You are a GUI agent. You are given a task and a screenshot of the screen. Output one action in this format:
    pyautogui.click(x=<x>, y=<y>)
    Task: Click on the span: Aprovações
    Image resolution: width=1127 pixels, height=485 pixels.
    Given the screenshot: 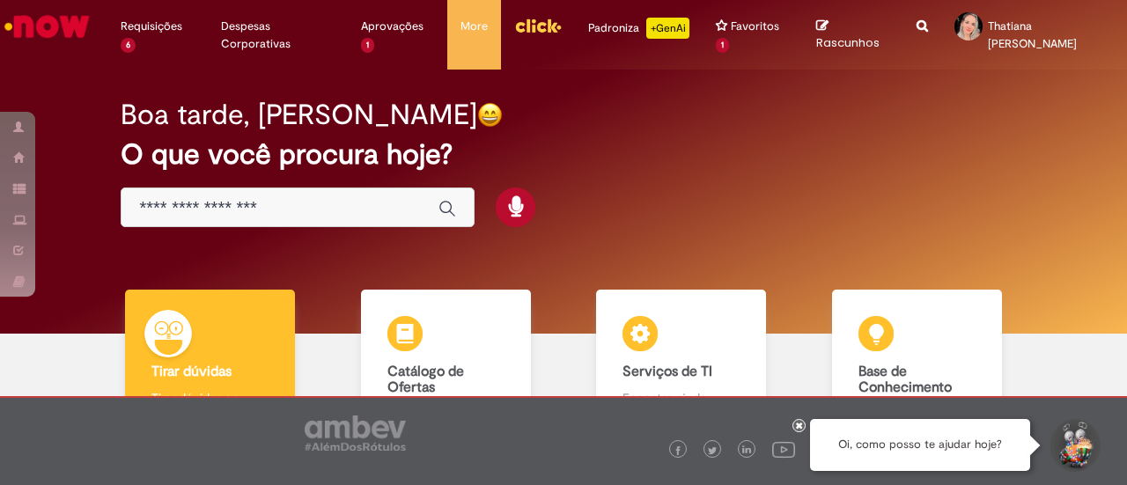 What is the action you would take?
    pyautogui.click(x=392, y=26)
    